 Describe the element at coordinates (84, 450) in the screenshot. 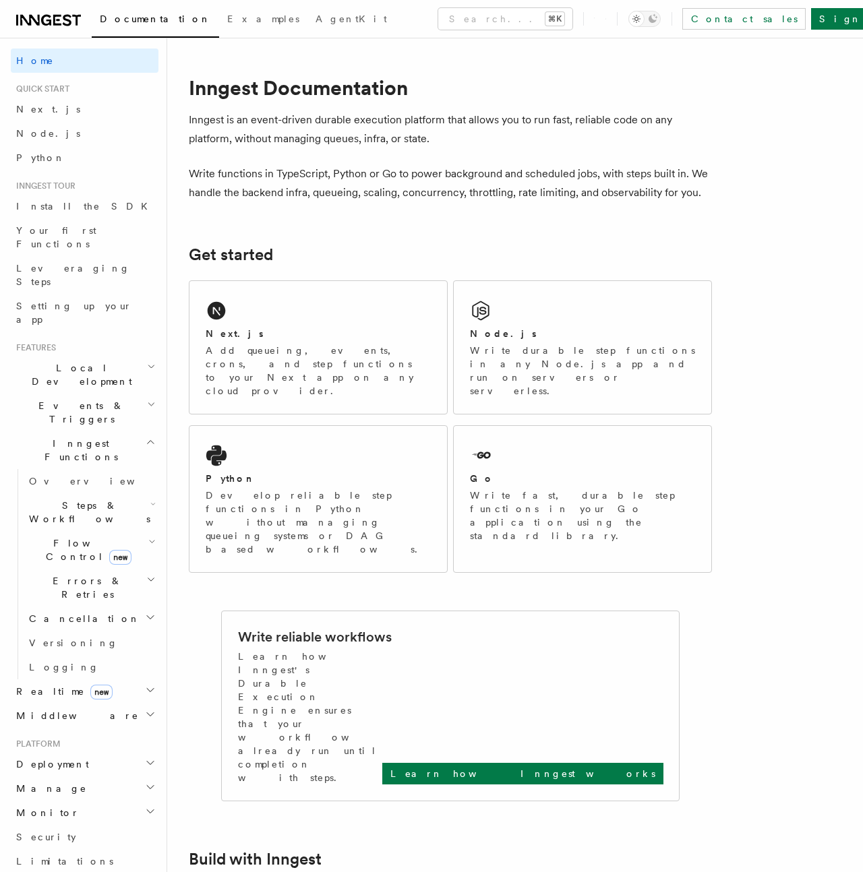

I see `button: Inngest Functions` at that location.